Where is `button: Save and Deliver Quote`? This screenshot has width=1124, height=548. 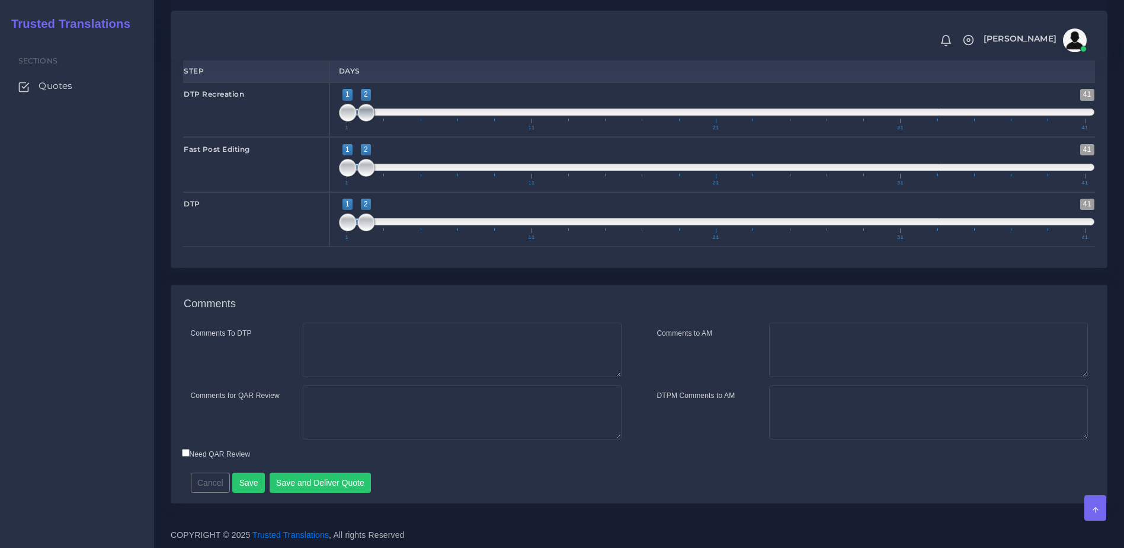 button: Save and Deliver Quote is located at coordinates (321, 482).